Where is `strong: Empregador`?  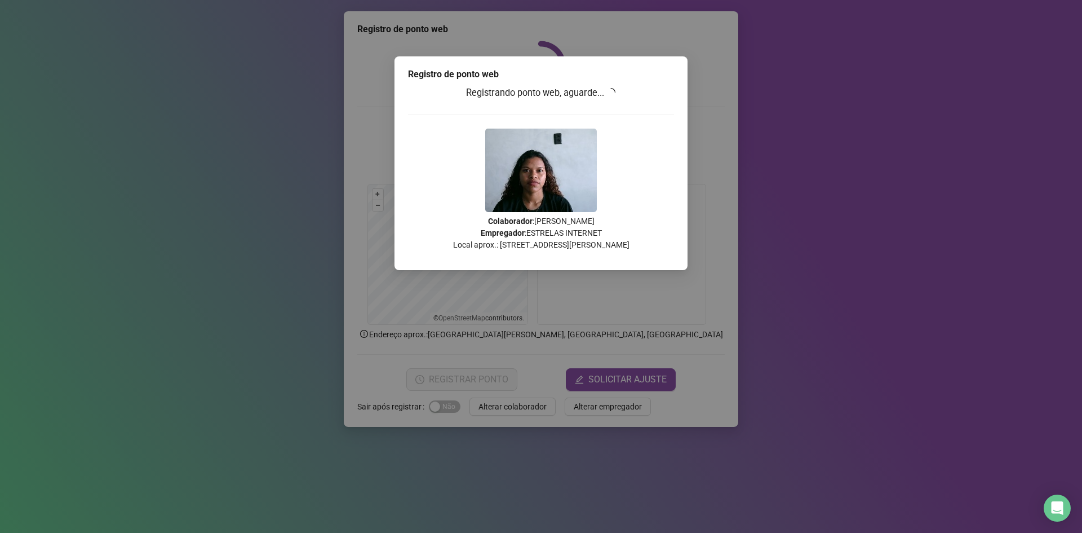 strong: Empregador is located at coordinates (503, 233).